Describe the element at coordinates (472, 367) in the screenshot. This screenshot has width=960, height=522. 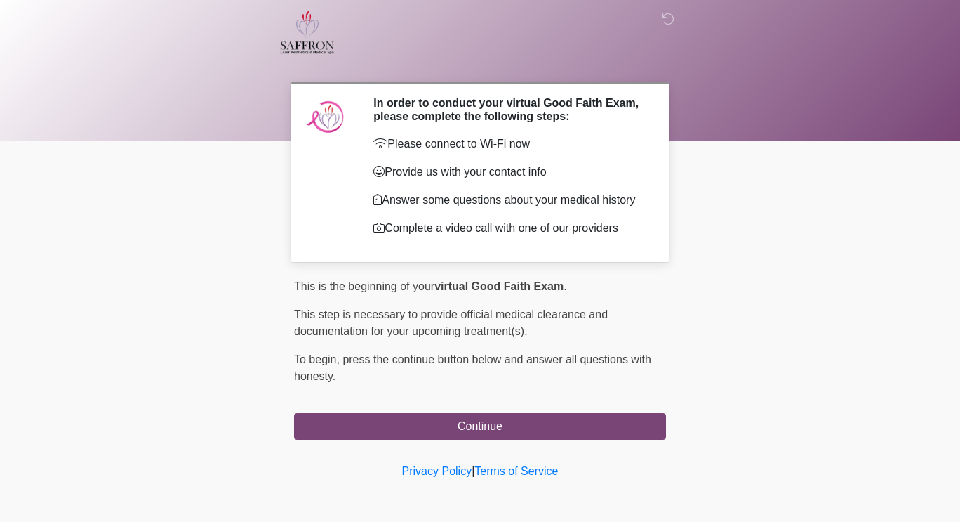
I see `span: press the continue button below and answer all questions with honesty.` at that location.